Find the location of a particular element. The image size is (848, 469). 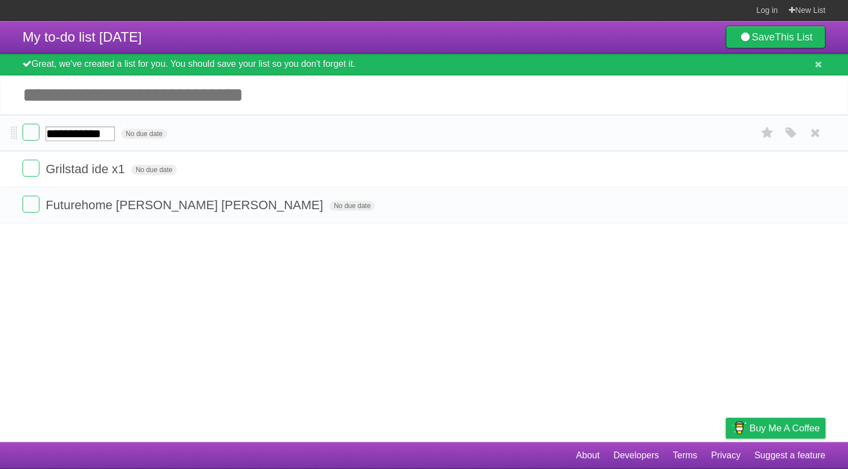

a: About is located at coordinates (588, 456).